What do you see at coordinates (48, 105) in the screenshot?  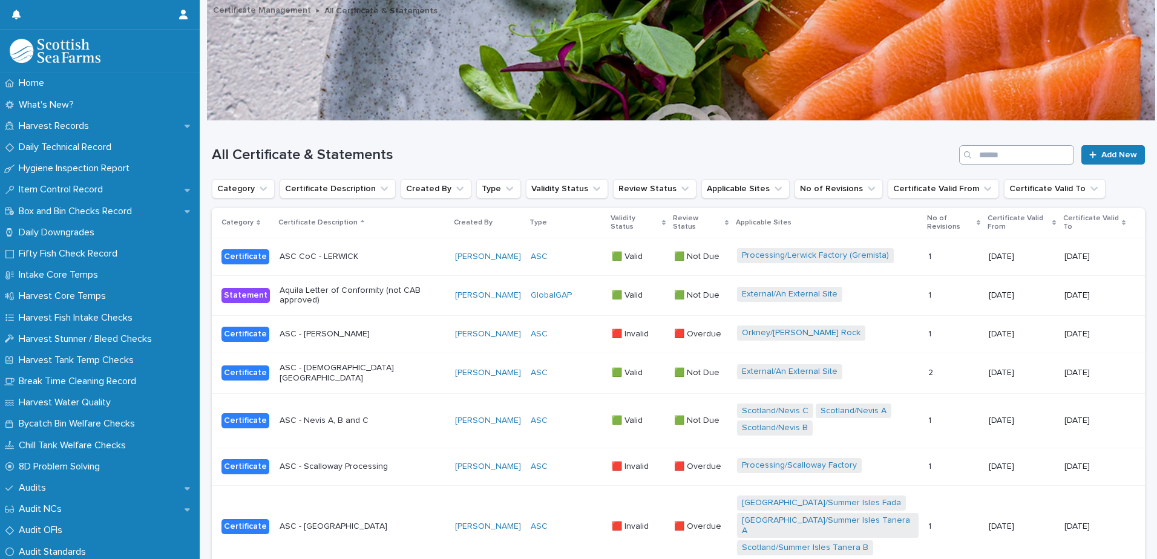 I see `p: What's New?` at bounding box center [48, 105].